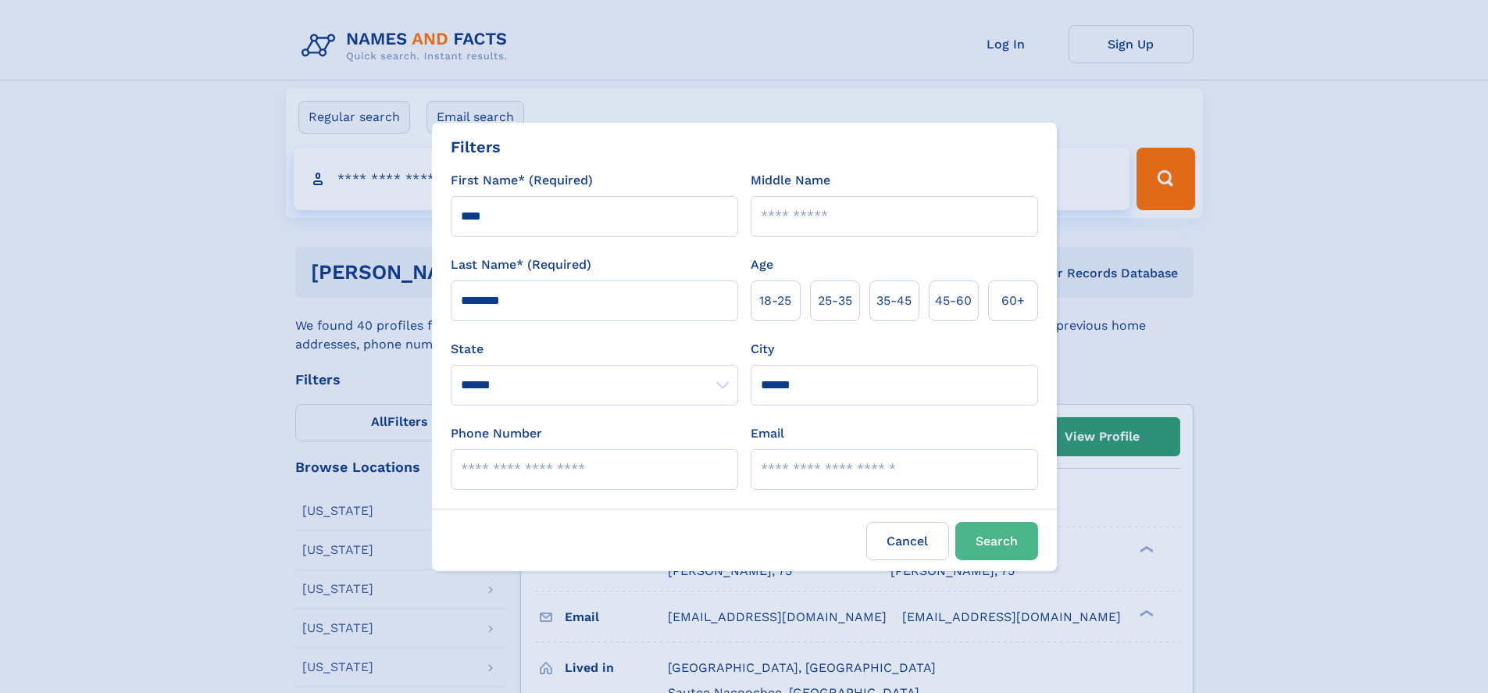 The width and height of the screenshot is (1488, 693). I want to click on label: State, so click(594, 349).